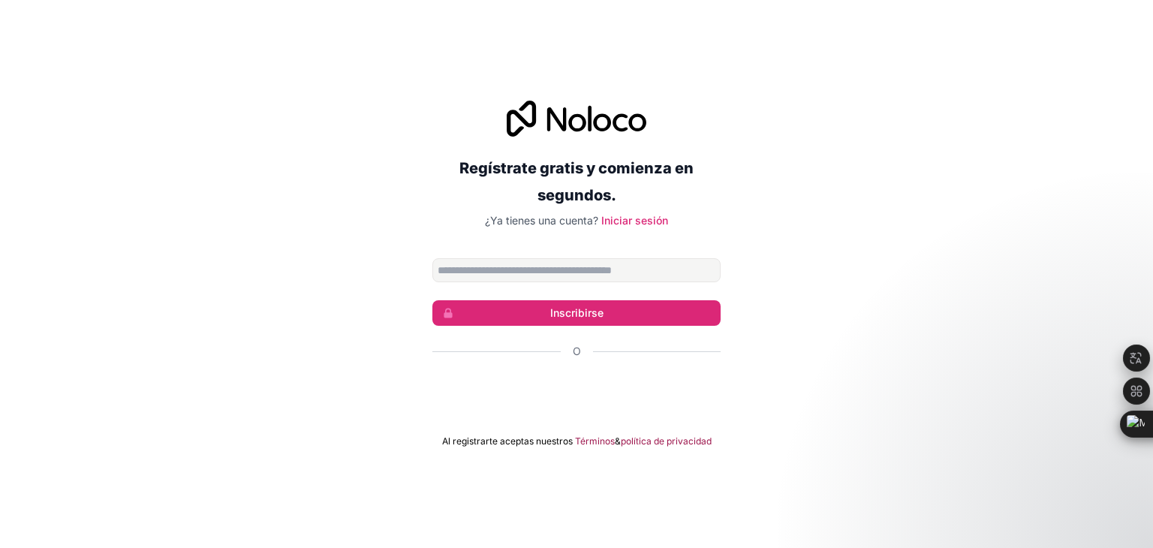 Image resolution: width=1153 pixels, height=548 pixels. I want to click on font: O, so click(576, 351).